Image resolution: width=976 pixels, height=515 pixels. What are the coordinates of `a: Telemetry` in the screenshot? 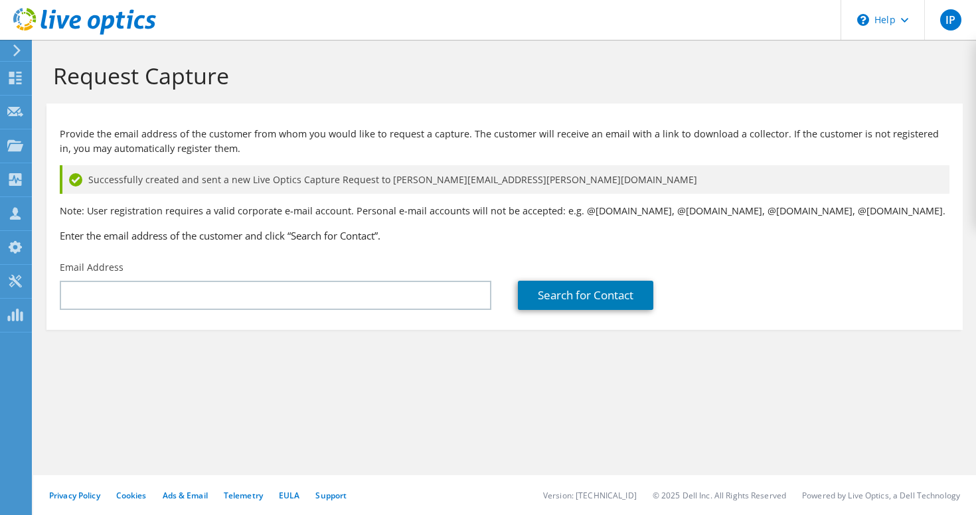 It's located at (243, 495).